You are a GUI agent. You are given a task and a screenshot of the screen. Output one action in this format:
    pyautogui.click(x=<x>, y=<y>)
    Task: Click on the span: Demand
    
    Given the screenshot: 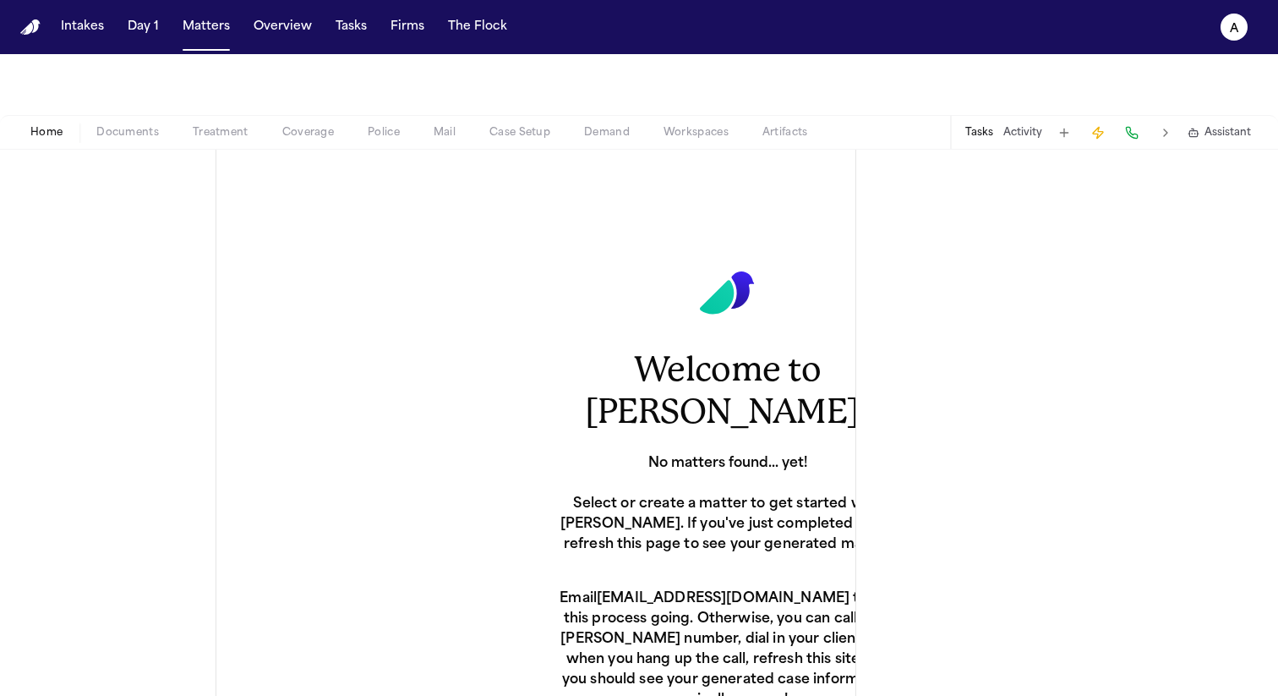 What is the action you would take?
    pyautogui.click(x=607, y=133)
    